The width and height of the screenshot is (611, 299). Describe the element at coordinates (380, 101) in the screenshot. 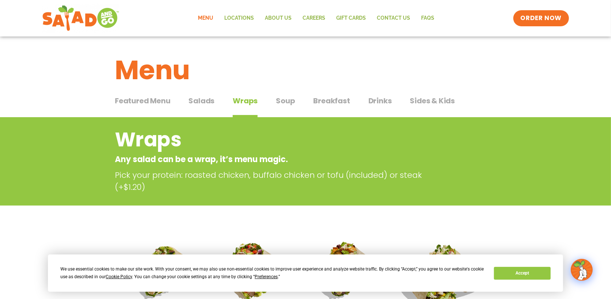

I see `span: Drinks` at that location.